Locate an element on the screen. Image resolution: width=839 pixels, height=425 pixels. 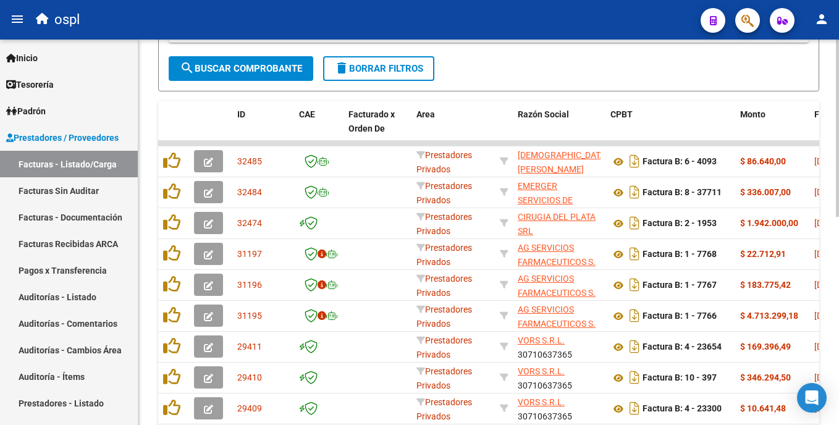
span: ospl is located at coordinates (67, 20).